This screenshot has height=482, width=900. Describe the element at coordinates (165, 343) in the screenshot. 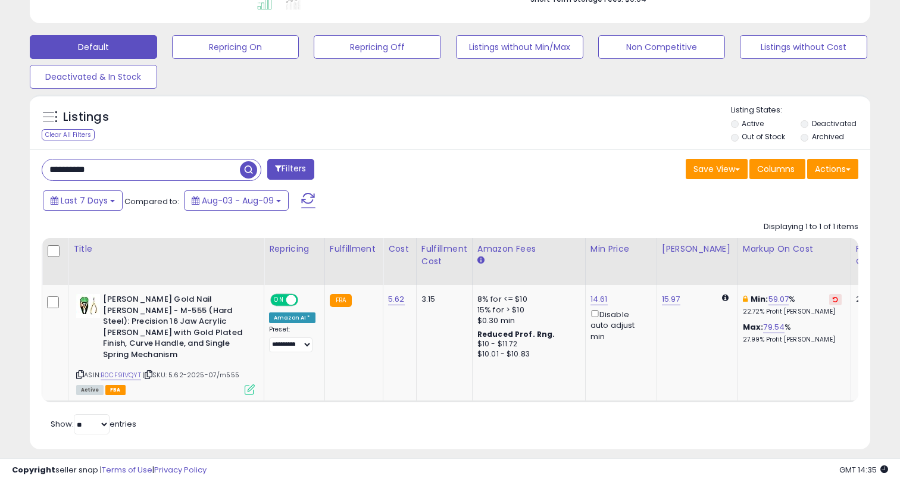

I see `div: ASIN:` at that location.